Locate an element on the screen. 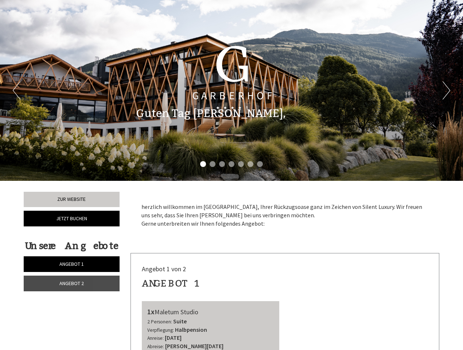  span: Angebot 1 is located at coordinates (71, 264).